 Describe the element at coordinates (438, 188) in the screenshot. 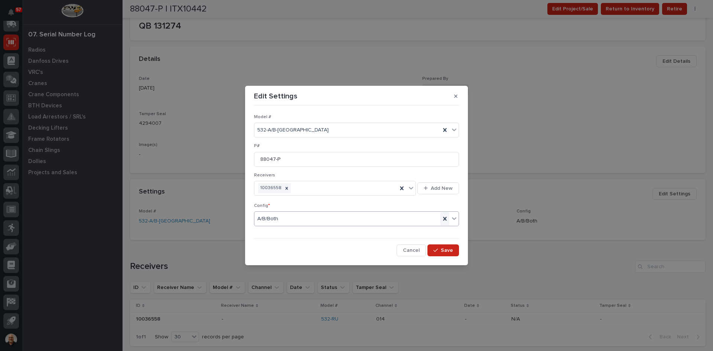

I see `button: Add New` at that location.